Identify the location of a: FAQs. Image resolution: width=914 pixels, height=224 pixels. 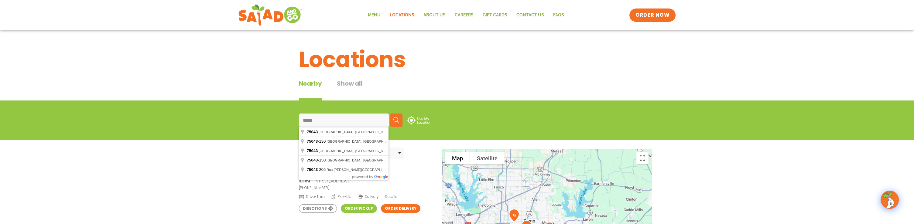
(558, 15).